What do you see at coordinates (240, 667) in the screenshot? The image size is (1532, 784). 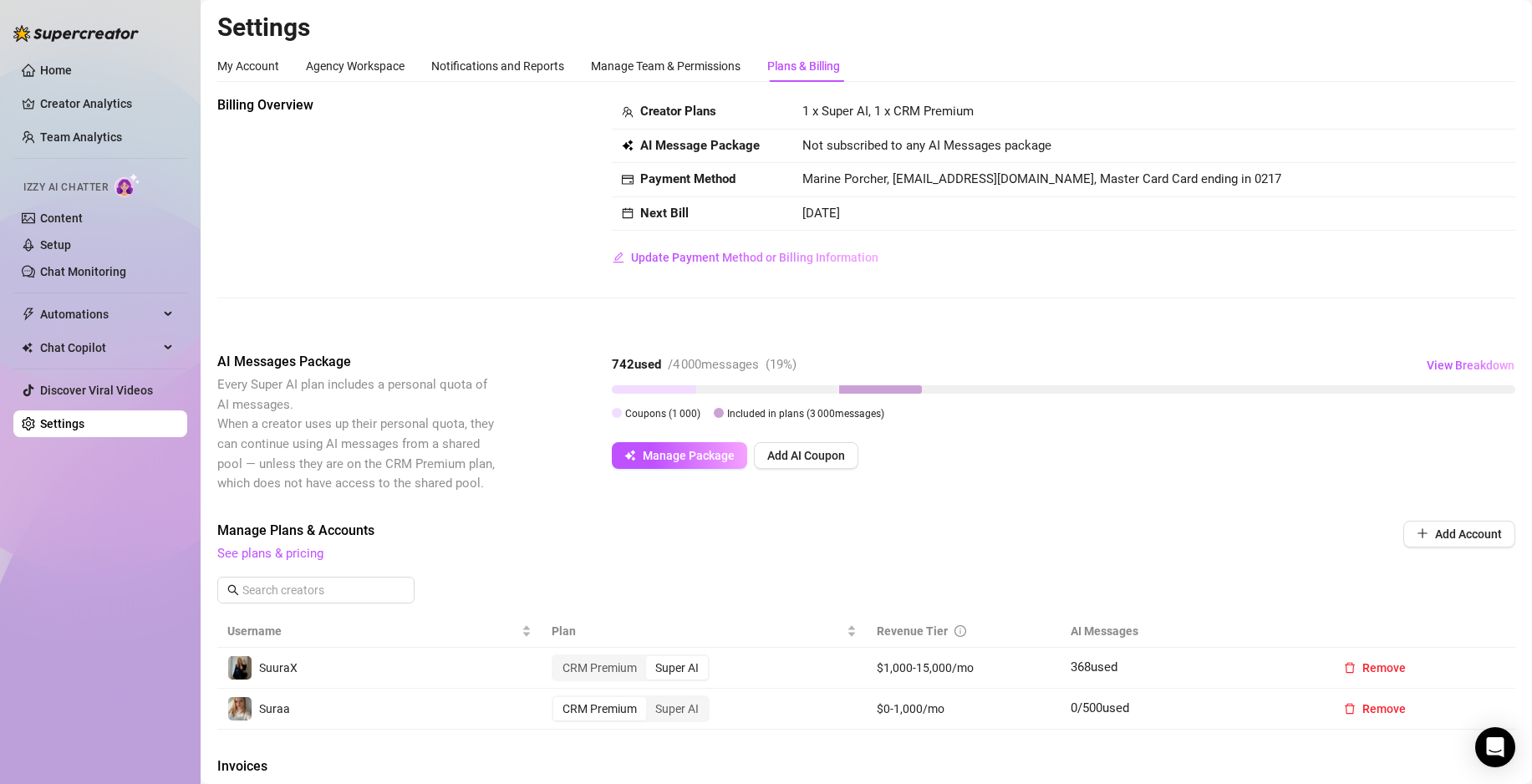 I see `img: SuuraX` at bounding box center [240, 667].